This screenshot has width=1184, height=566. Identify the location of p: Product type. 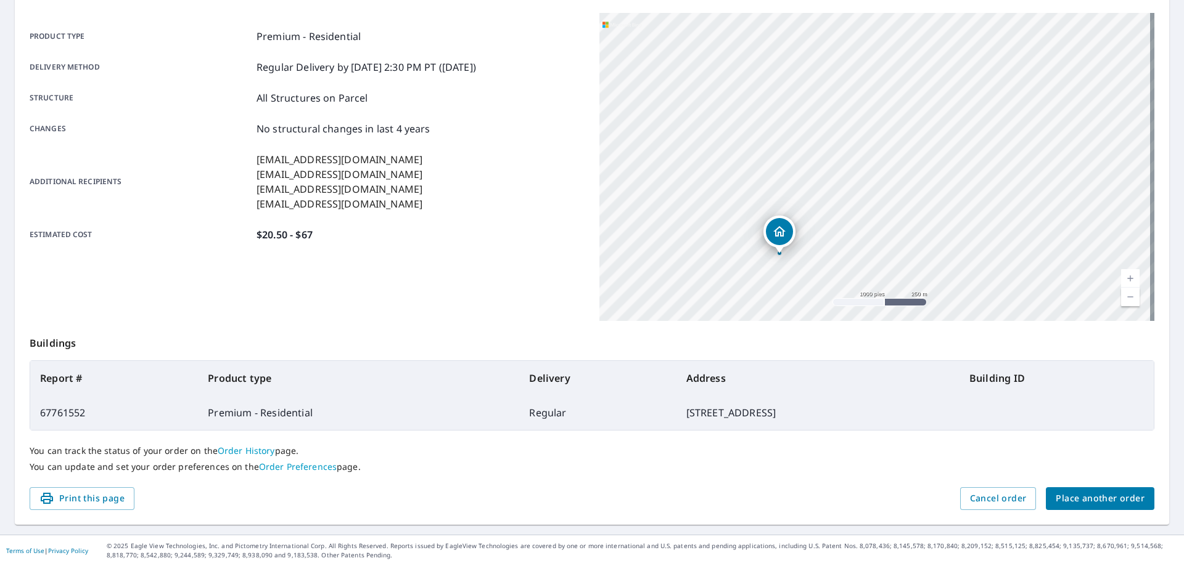
(141, 36).